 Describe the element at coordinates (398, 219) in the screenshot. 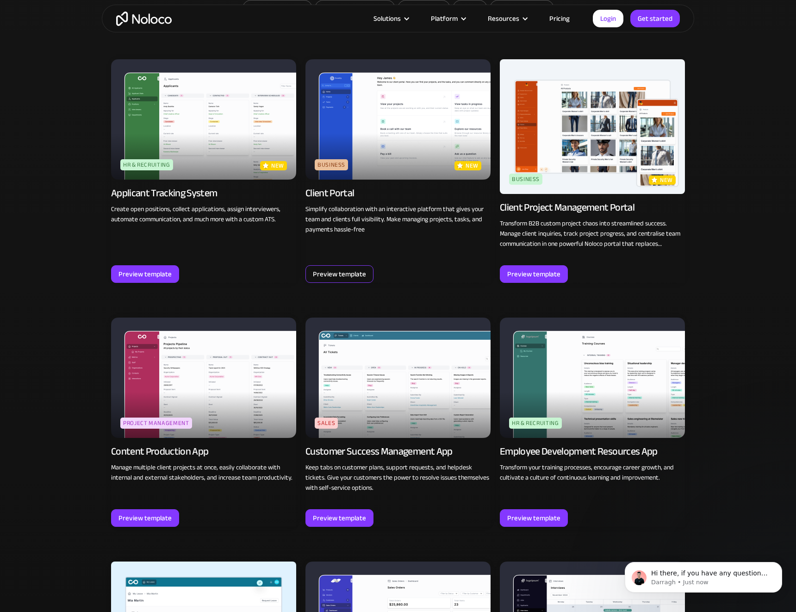

I see `p: Simplify collaboration with an interactive platform that gives your team and clients full visibil...` at that location.